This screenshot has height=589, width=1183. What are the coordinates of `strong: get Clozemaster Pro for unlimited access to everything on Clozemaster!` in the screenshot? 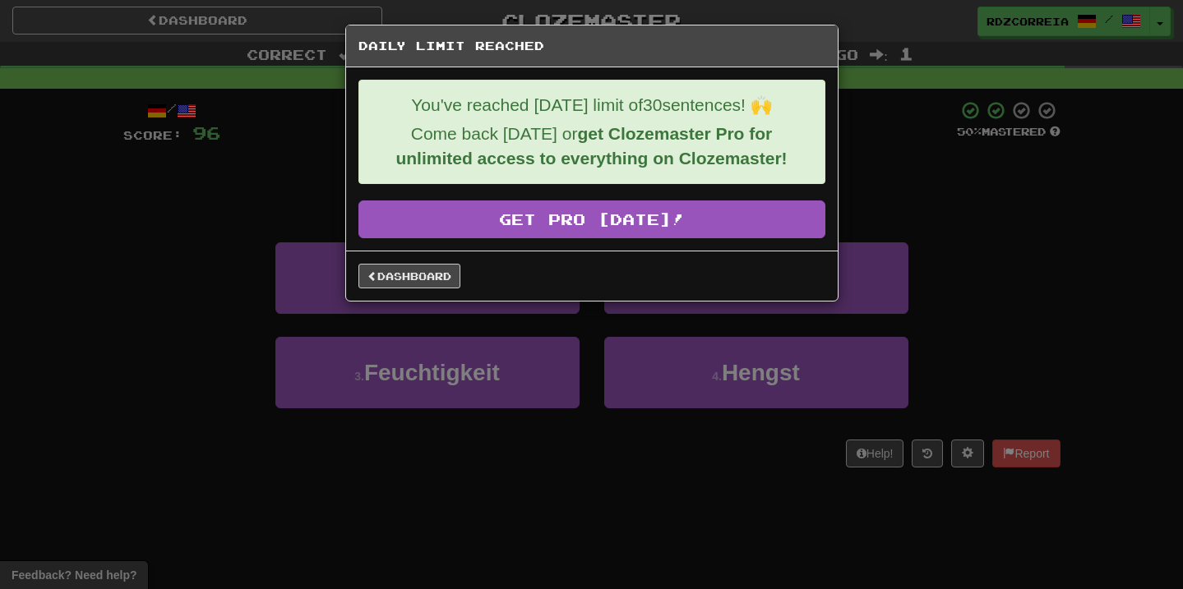 It's located at (591, 145).